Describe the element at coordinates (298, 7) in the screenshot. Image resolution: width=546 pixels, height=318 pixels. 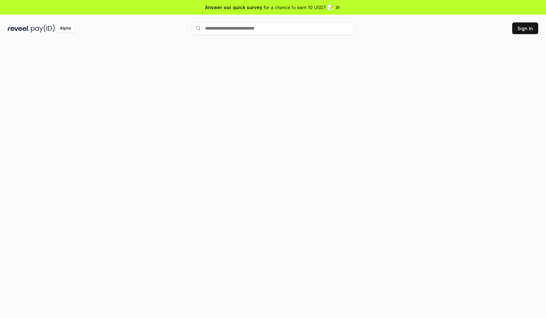
I see `span: for a chance to earn 10 USDT 📝` at that location.